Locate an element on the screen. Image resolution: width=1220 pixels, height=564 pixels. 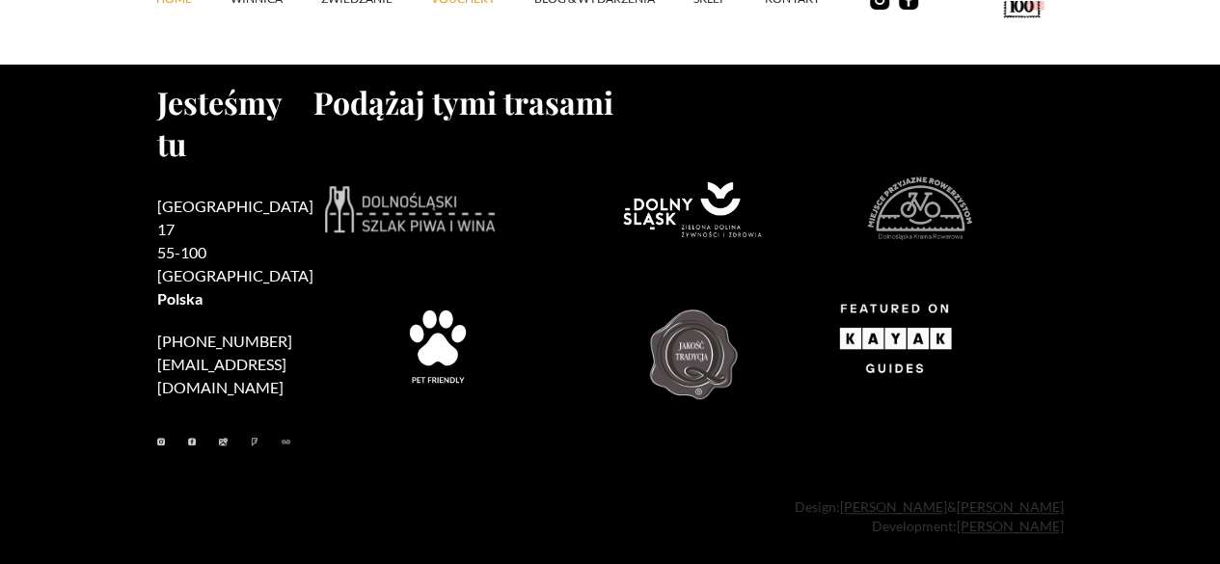
h2: Podążaj tymi trasami is located at coordinates (689, 101).